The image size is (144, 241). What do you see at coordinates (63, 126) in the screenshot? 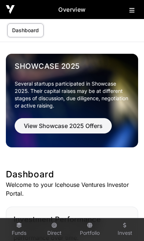
I see `span: View Showcase 2025 Offers` at bounding box center [63, 126].